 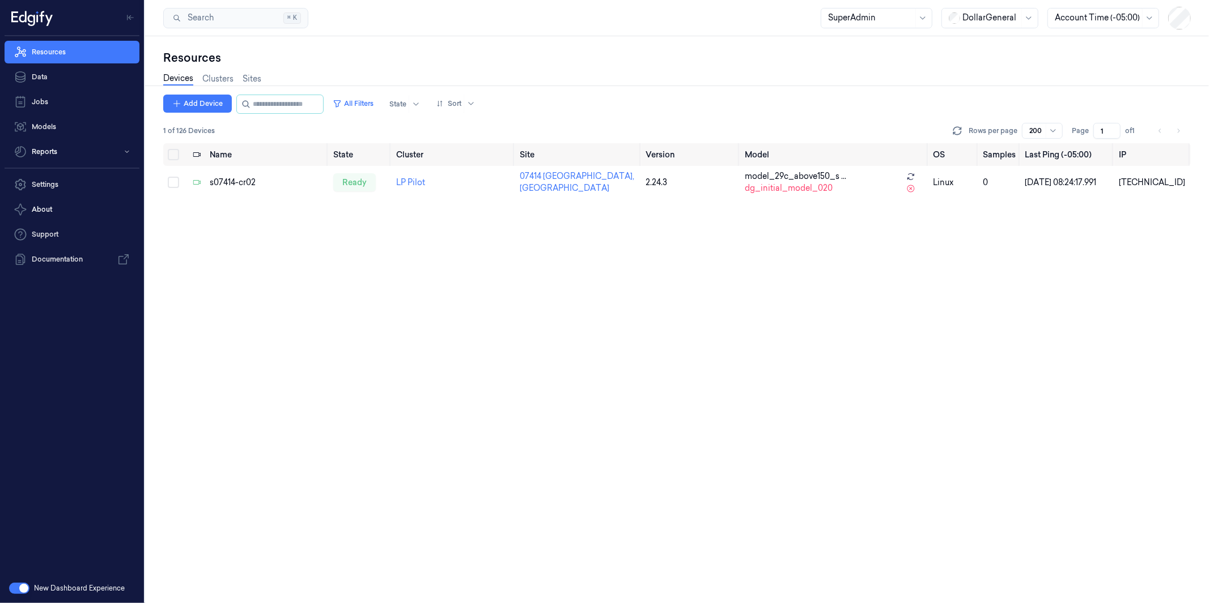 I want to click on div: ready, so click(x=354, y=182).